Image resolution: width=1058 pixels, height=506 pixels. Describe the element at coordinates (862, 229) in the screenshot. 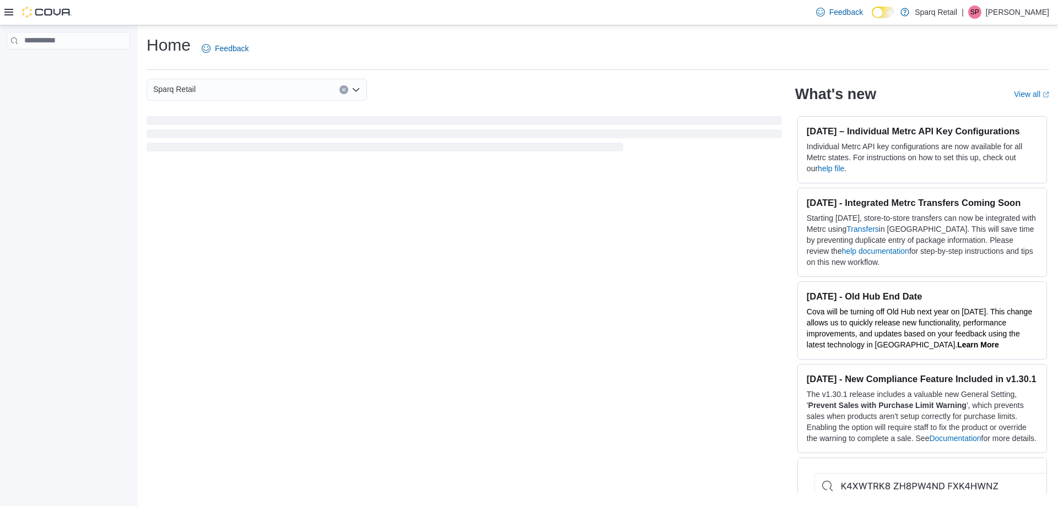

I see `a: Transfers` at that location.